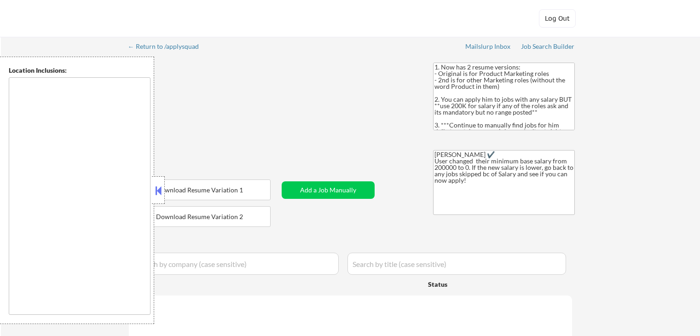 This screenshot has width=700, height=336. What do you see at coordinates (200, 190) in the screenshot?
I see `button: Download Resume Variation 1` at bounding box center [200, 190].